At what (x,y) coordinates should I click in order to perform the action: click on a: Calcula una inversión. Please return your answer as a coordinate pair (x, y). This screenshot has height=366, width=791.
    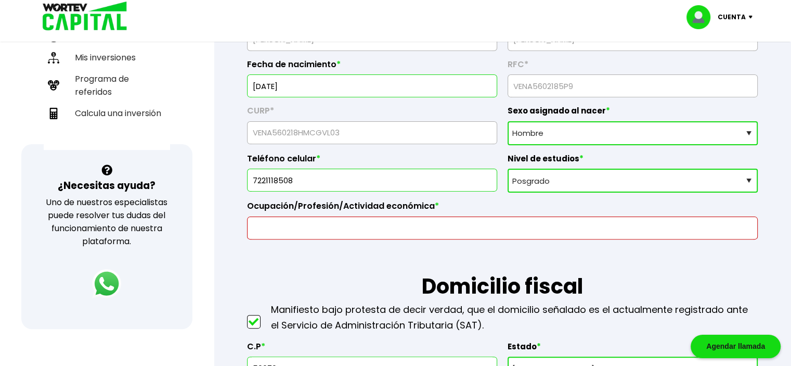
    Looking at the image, I should click on (107, 113).